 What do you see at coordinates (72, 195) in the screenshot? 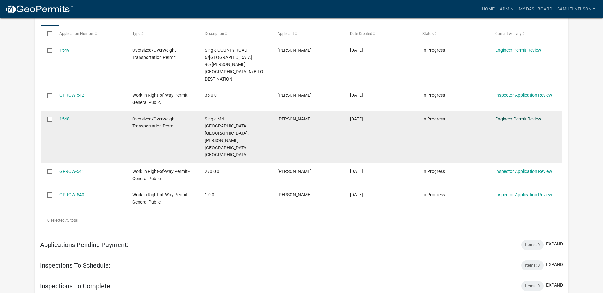
I see `a: GPROW-540` at bounding box center [72, 195].